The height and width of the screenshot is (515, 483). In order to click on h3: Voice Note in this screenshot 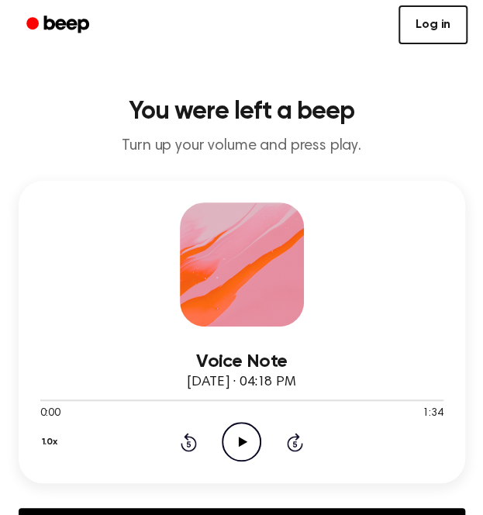, I will do `click(242, 362)`.